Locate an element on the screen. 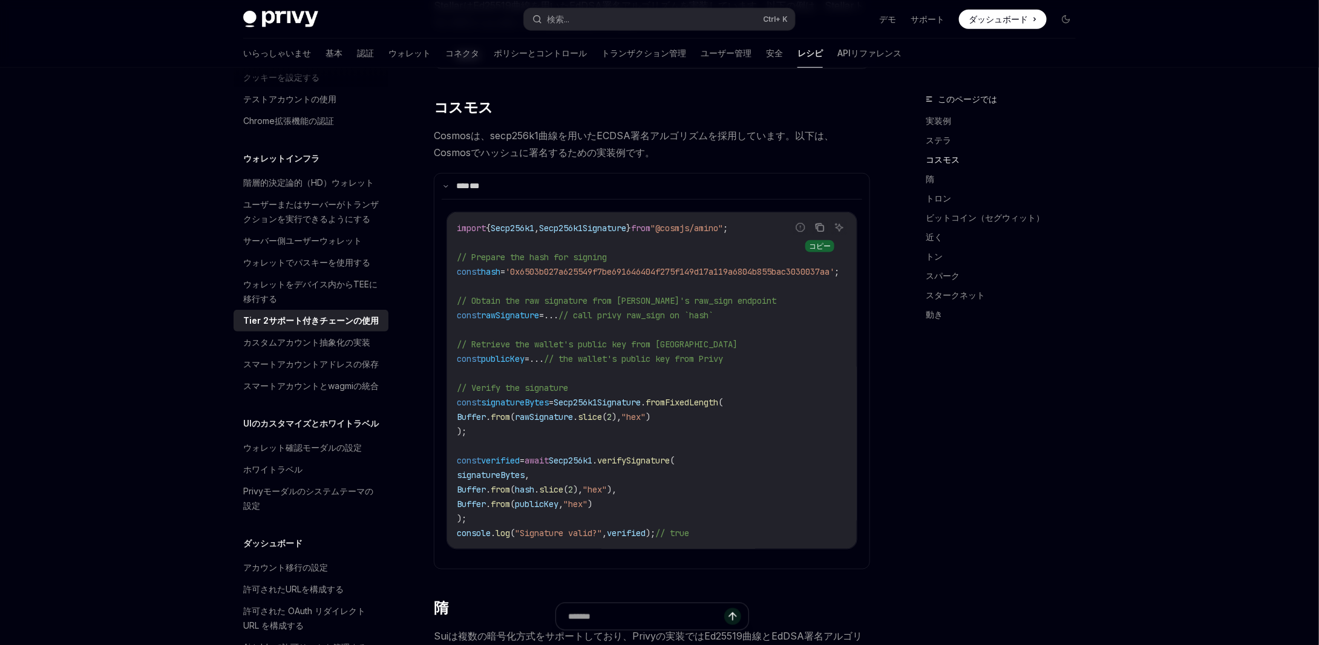 This screenshot has height=645, width=1319. a: サーバー側ユーザーウォレット is located at coordinates (311, 241).